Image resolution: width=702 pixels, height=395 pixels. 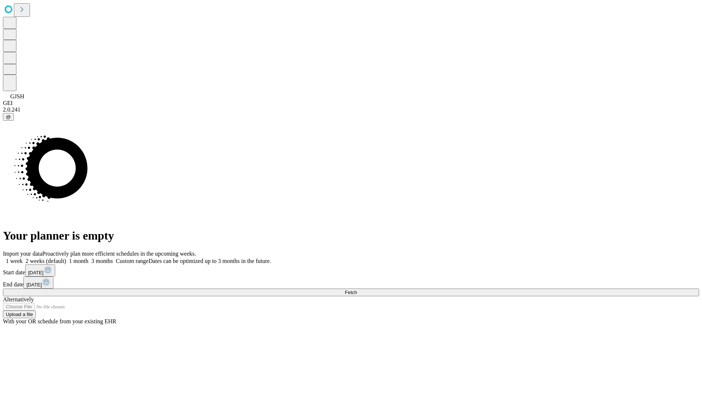 I want to click on div: GEI, so click(x=351, y=103).